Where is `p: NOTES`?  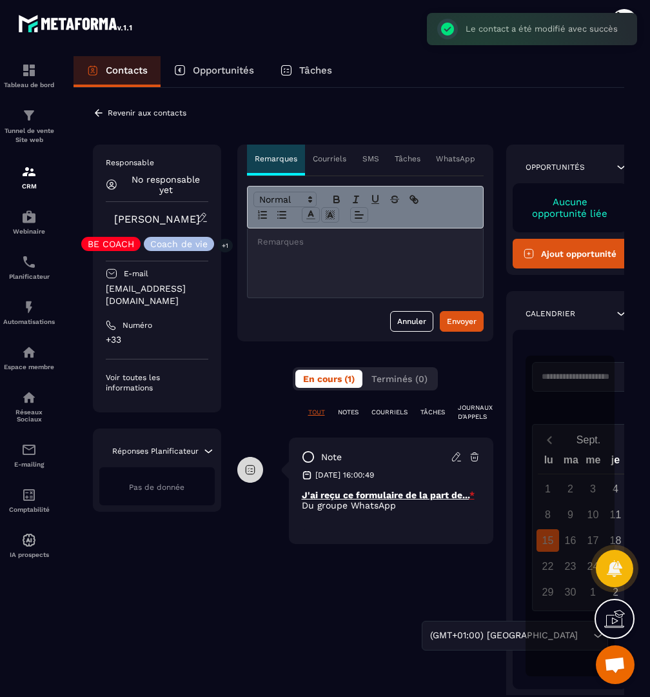
p: NOTES is located at coordinates (348, 412).